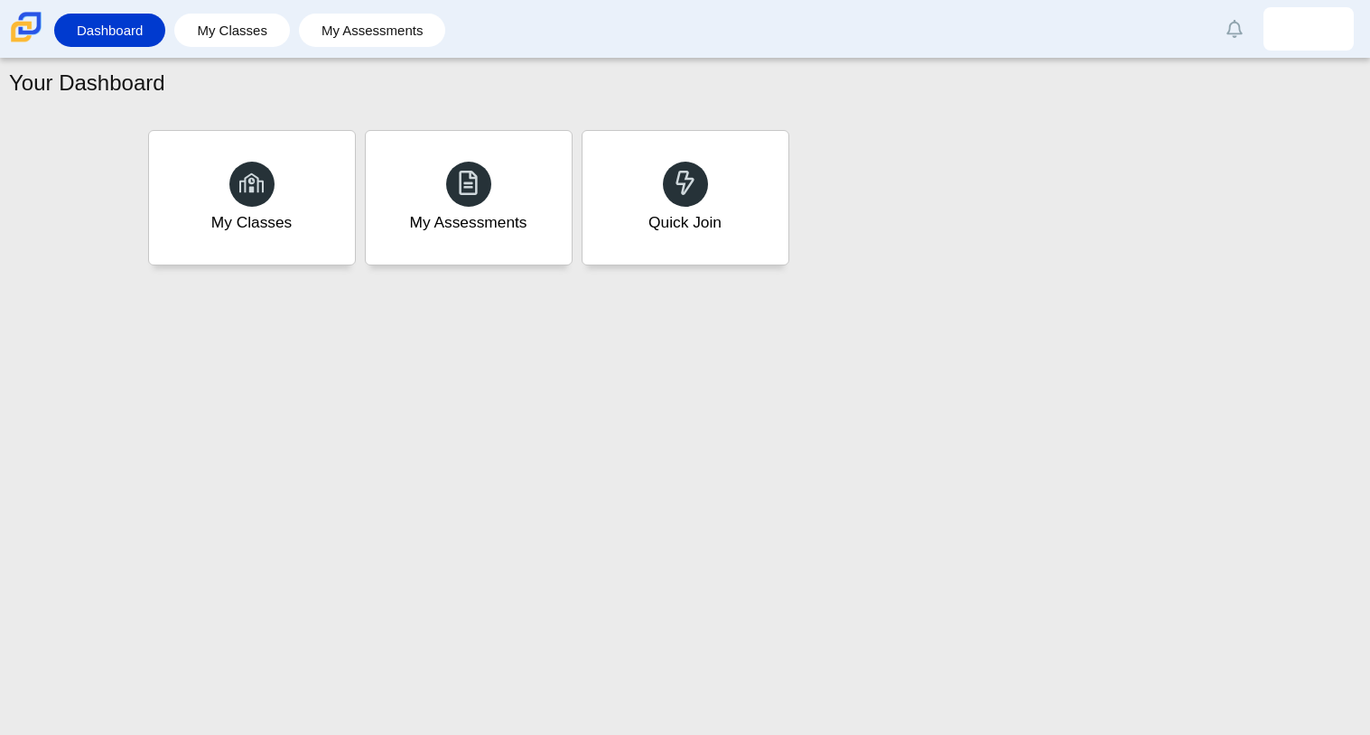  I want to click on div: My Assessments, so click(469, 222).